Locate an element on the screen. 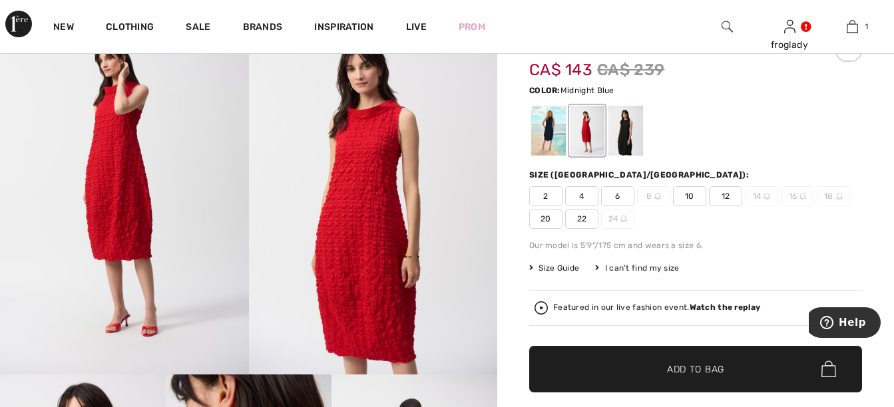 This screenshot has height=407, width=894. span: Help is located at coordinates (43, 15).